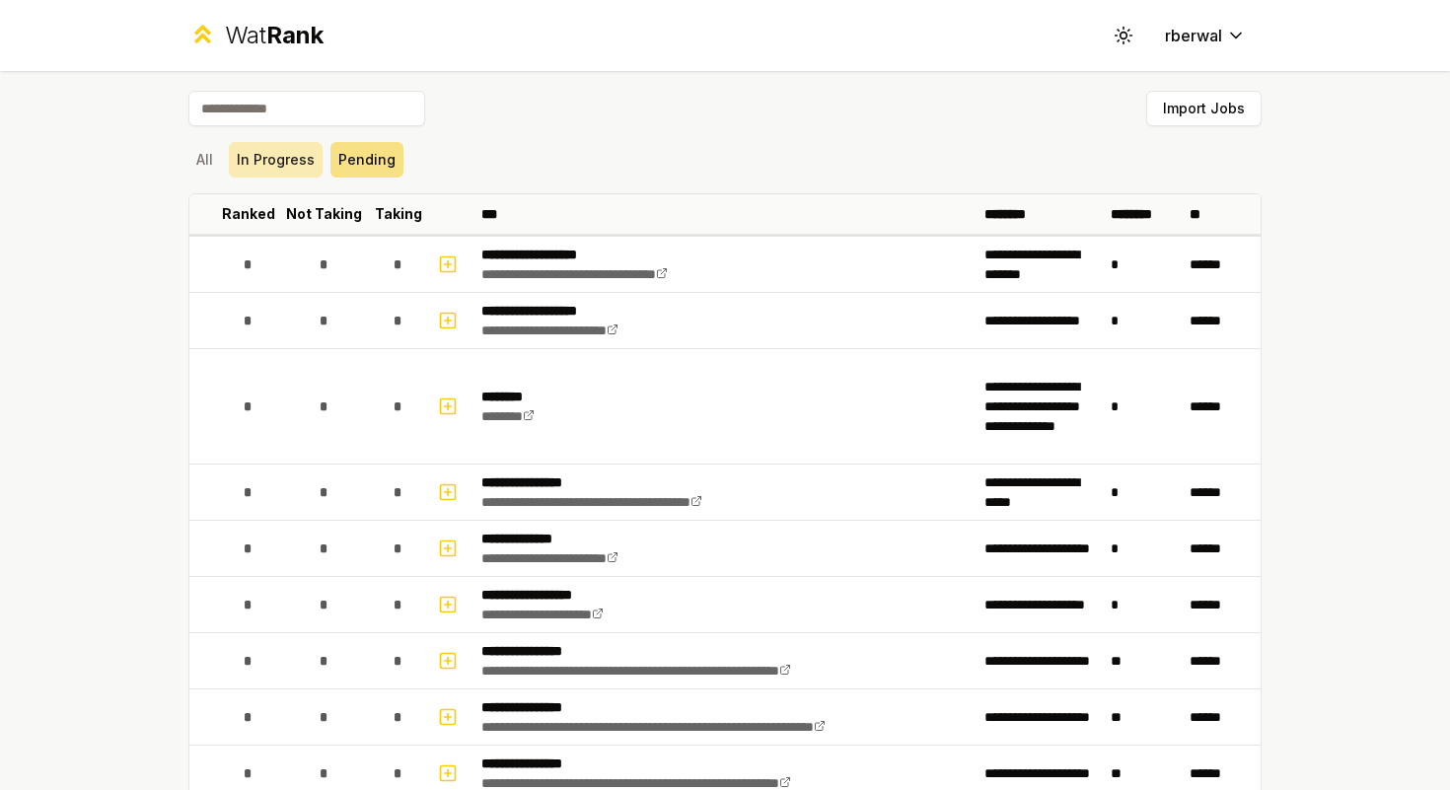 Image resolution: width=1450 pixels, height=790 pixels. What do you see at coordinates (295, 35) in the screenshot?
I see `span: Rank` at bounding box center [295, 35].